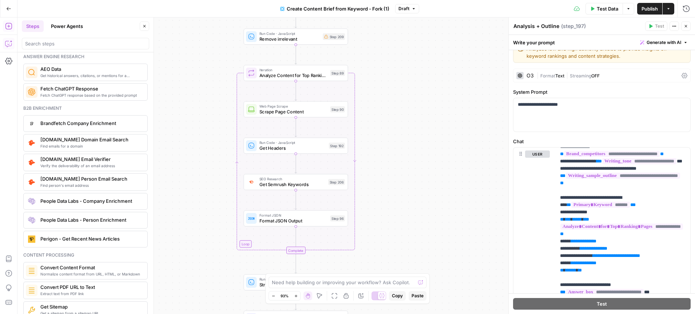  What do you see at coordinates (293, 179) in the screenshot?
I see `span: SEO Research` at bounding box center [293, 179].